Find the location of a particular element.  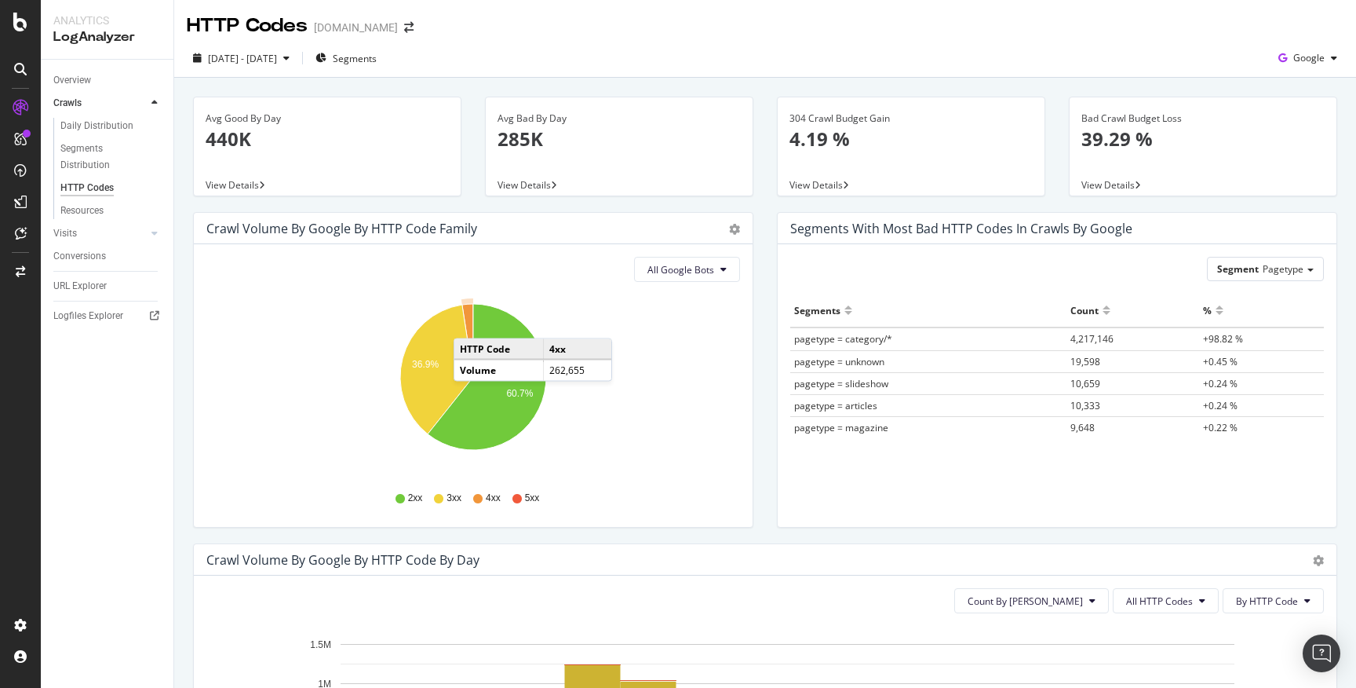

p: 39.29 % is located at coordinates (1203, 139).